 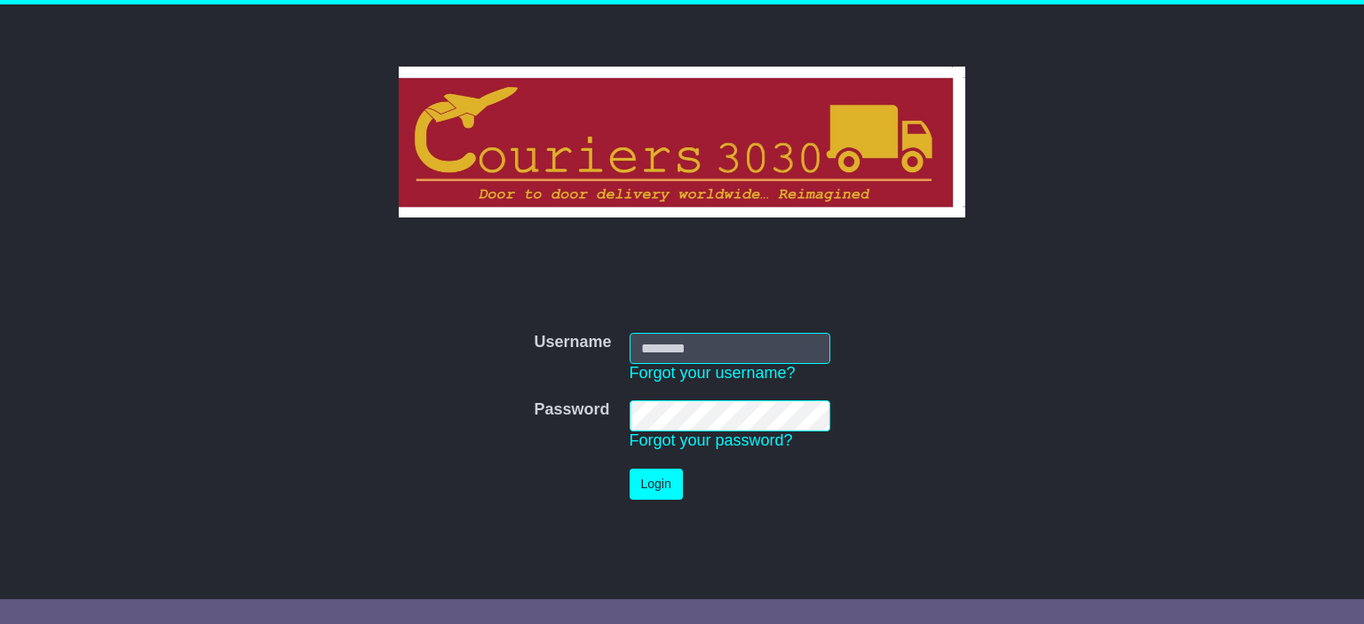 What do you see at coordinates (712, 373) in the screenshot?
I see `a: Forgot your username?` at bounding box center [712, 373].